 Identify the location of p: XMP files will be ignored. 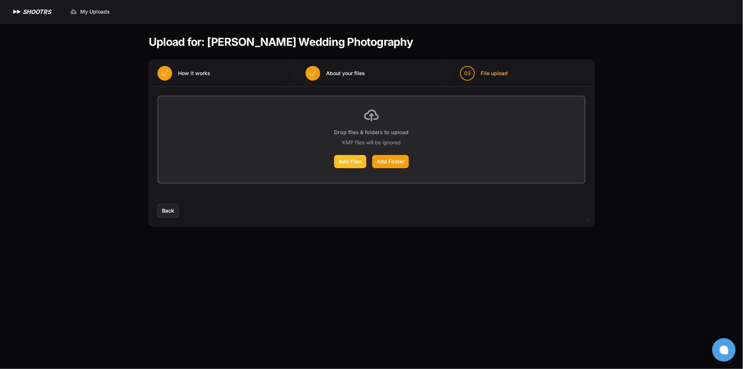
(372, 143).